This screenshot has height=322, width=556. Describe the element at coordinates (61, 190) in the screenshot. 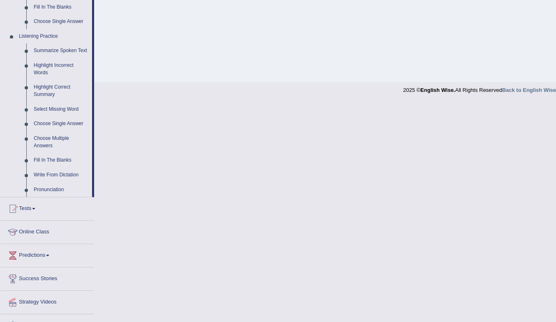

I see `a: Pronunciation` at that location.